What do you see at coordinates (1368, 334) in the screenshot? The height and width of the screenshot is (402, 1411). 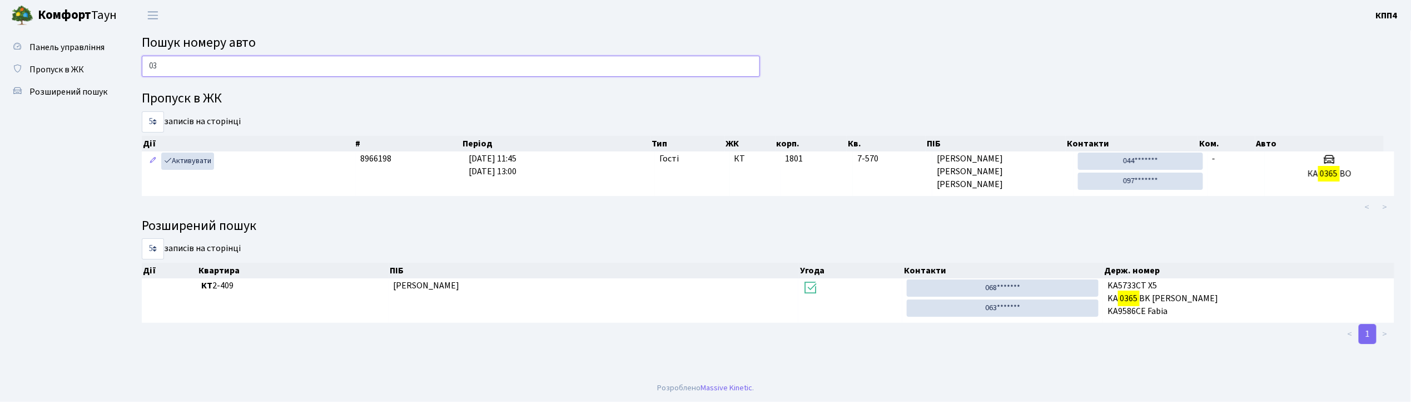 I see `a: 1` at bounding box center [1368, 334].